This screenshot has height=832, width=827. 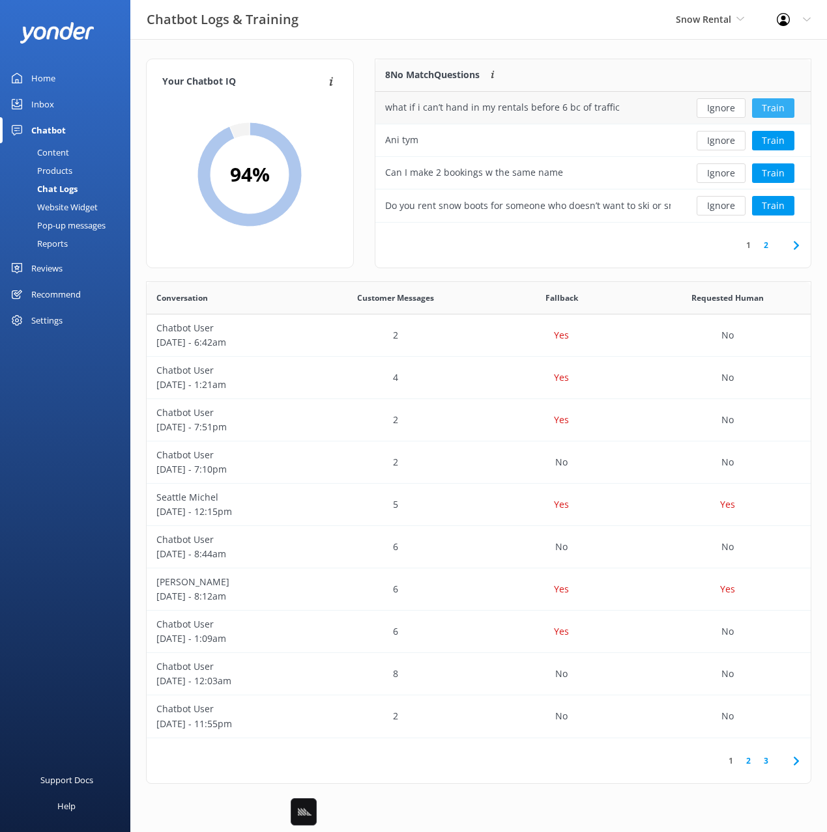 What do you see at coordinates (66, 780) in the screenshot?
I see `div: Support Docs` at bounding box center [66, 780].